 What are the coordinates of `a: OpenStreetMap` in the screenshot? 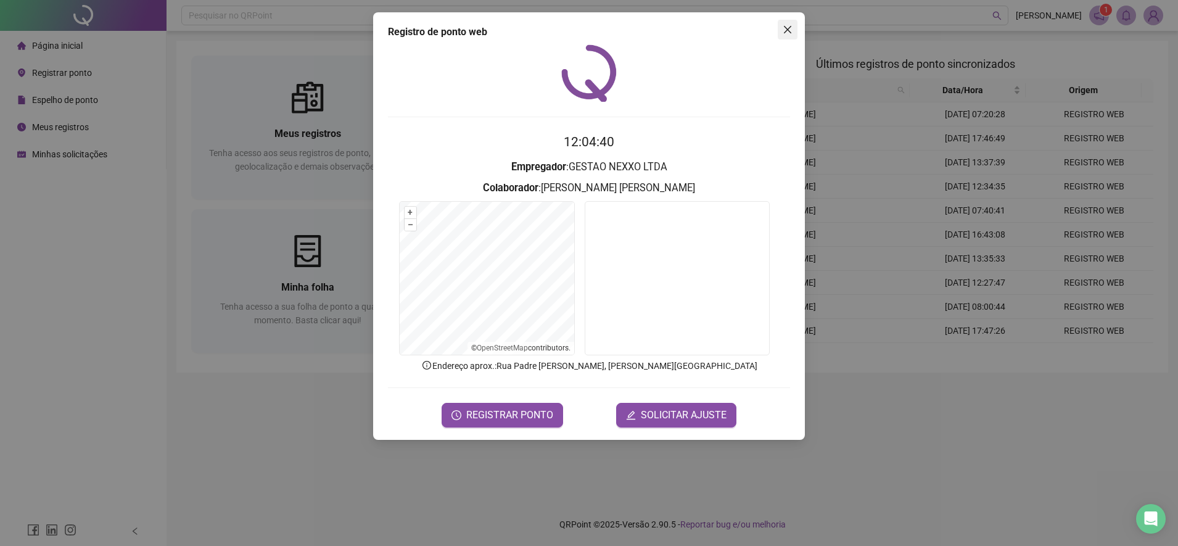 It's located at (502, 348).